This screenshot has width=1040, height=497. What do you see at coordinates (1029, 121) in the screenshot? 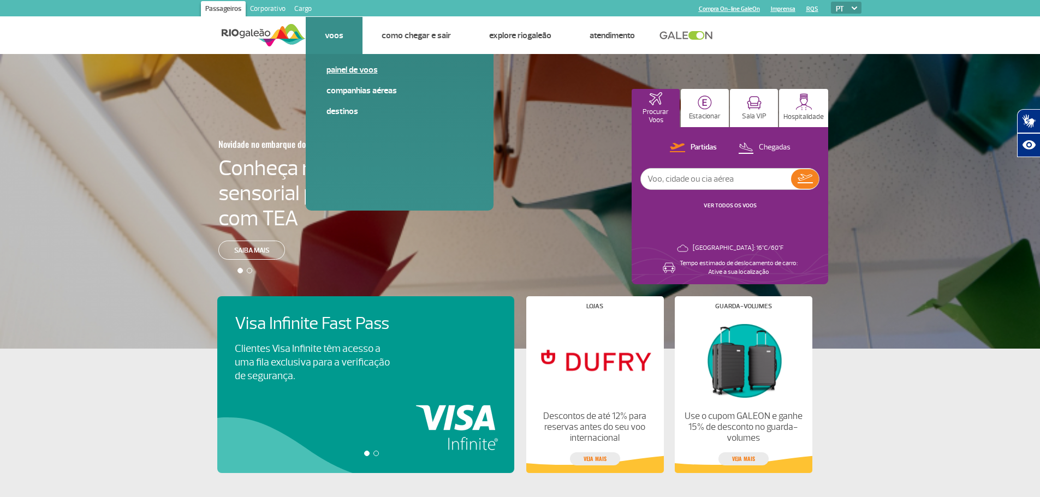
I see `button: Abrir tradutor de língua de sinais.` at bounding box center [1029, 121].